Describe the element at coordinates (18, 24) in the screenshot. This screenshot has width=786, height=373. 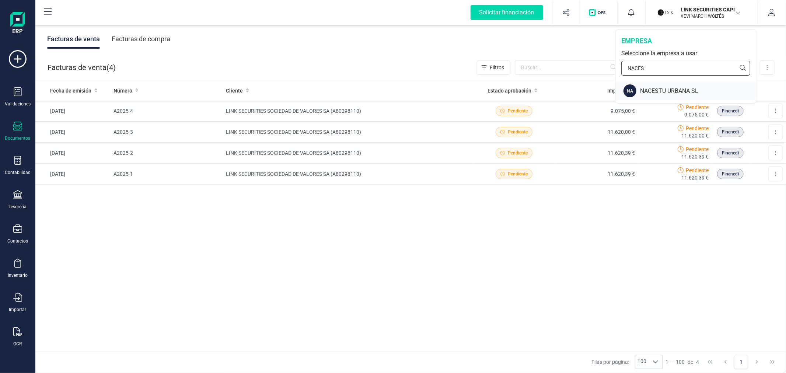
I see `img: Logo Finanedi` at that location.